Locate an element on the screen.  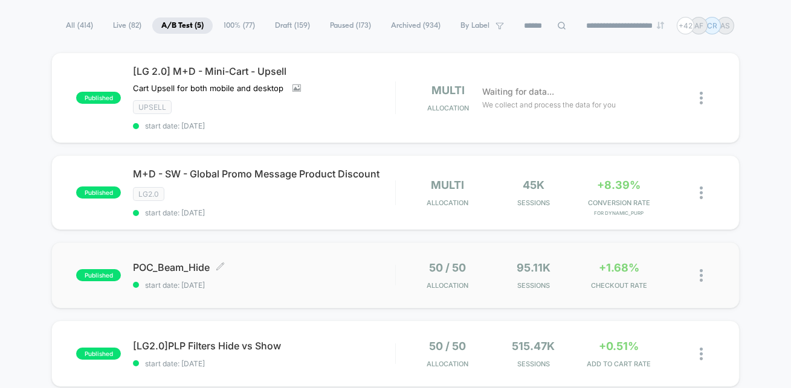
span: CONVERSION RATE is located at coordinates (619, 203).